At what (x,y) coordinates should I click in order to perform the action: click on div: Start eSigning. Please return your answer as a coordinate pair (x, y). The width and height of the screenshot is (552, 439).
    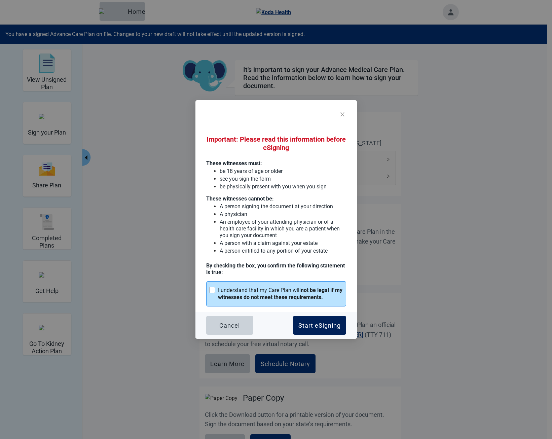
    Looking at the image, I should click on (319, 325).